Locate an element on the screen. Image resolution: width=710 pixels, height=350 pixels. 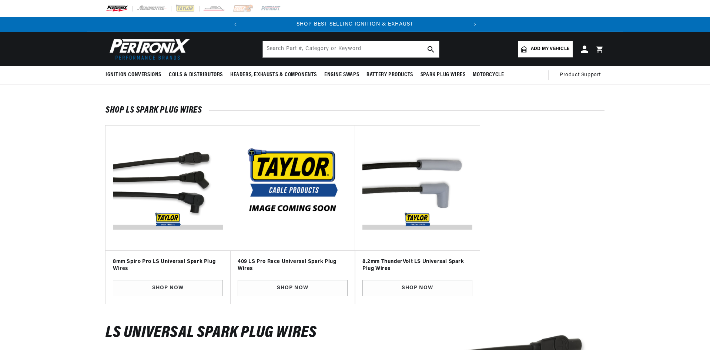
span: Add my vehicle is located at coordinates (550, 49).